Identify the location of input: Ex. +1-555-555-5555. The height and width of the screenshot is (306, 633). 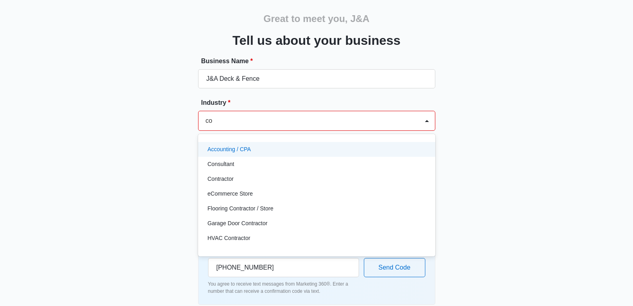
(284, 267).